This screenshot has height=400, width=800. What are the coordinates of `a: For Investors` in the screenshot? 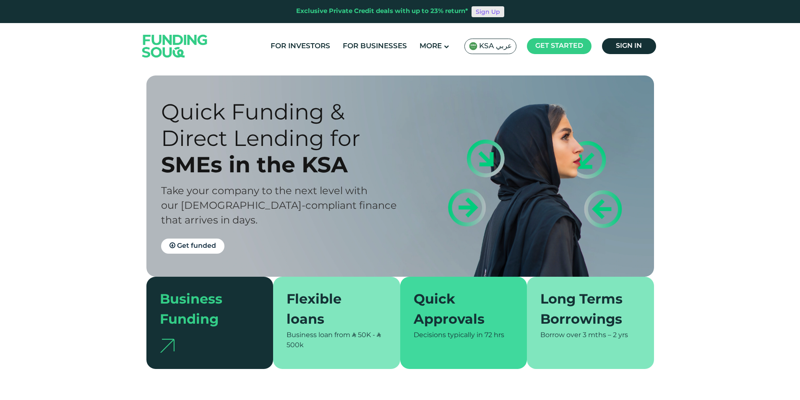 It's located at (300, 46).